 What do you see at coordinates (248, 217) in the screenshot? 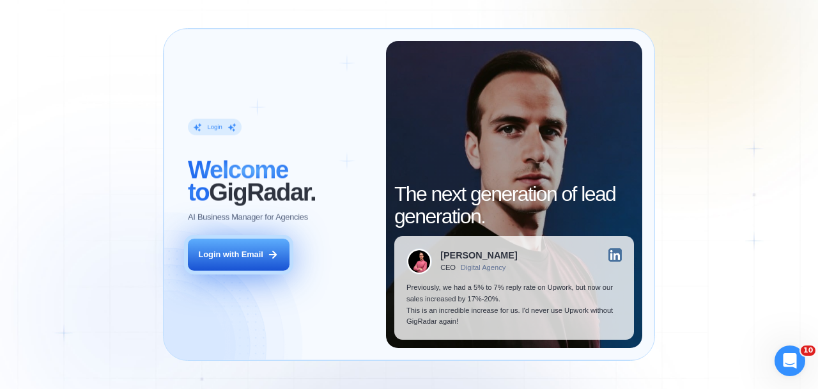
I see `p: AI Business Manager for Agencies` at bounding box center [248, 217].